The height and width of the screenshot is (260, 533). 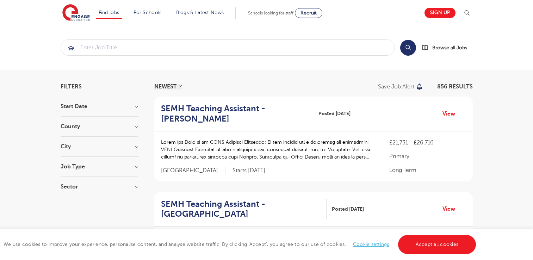 What do you see at coordinates (271, 13) in the screenshot?
I see `span: Schools looking for staff` at bounding box center [271, 13].